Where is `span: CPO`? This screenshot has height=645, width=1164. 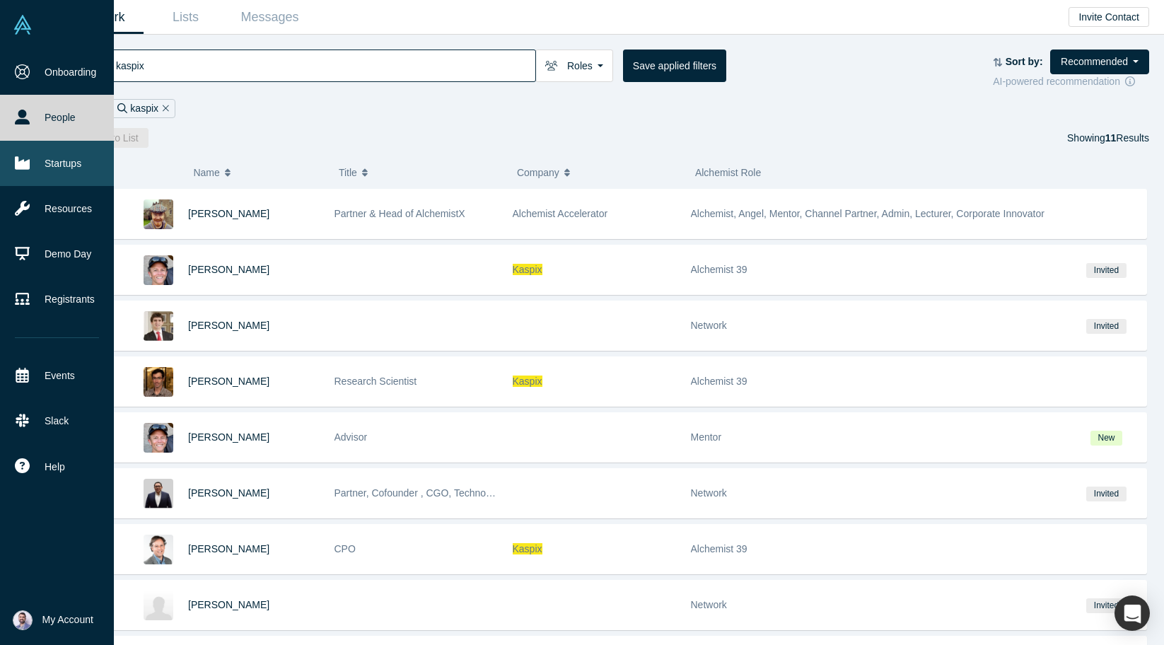 span: CPO is located at coordinates (345, 549).